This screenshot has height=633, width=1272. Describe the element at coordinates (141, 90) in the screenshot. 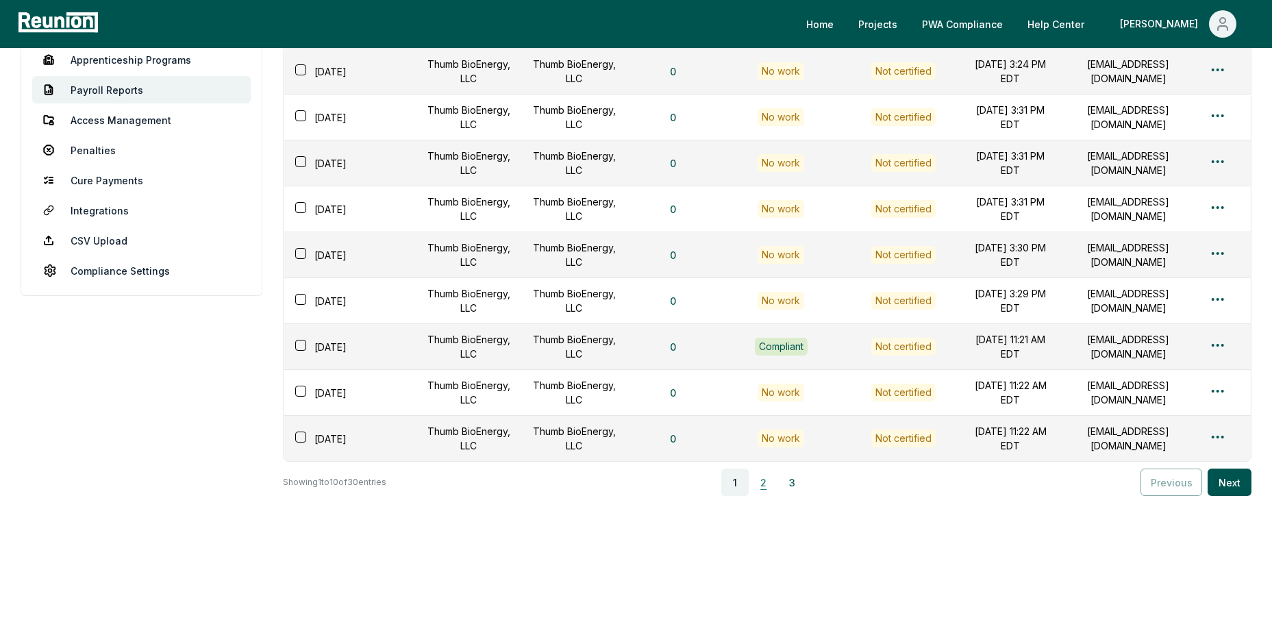

I see `a: Payroll Reports` at that location.